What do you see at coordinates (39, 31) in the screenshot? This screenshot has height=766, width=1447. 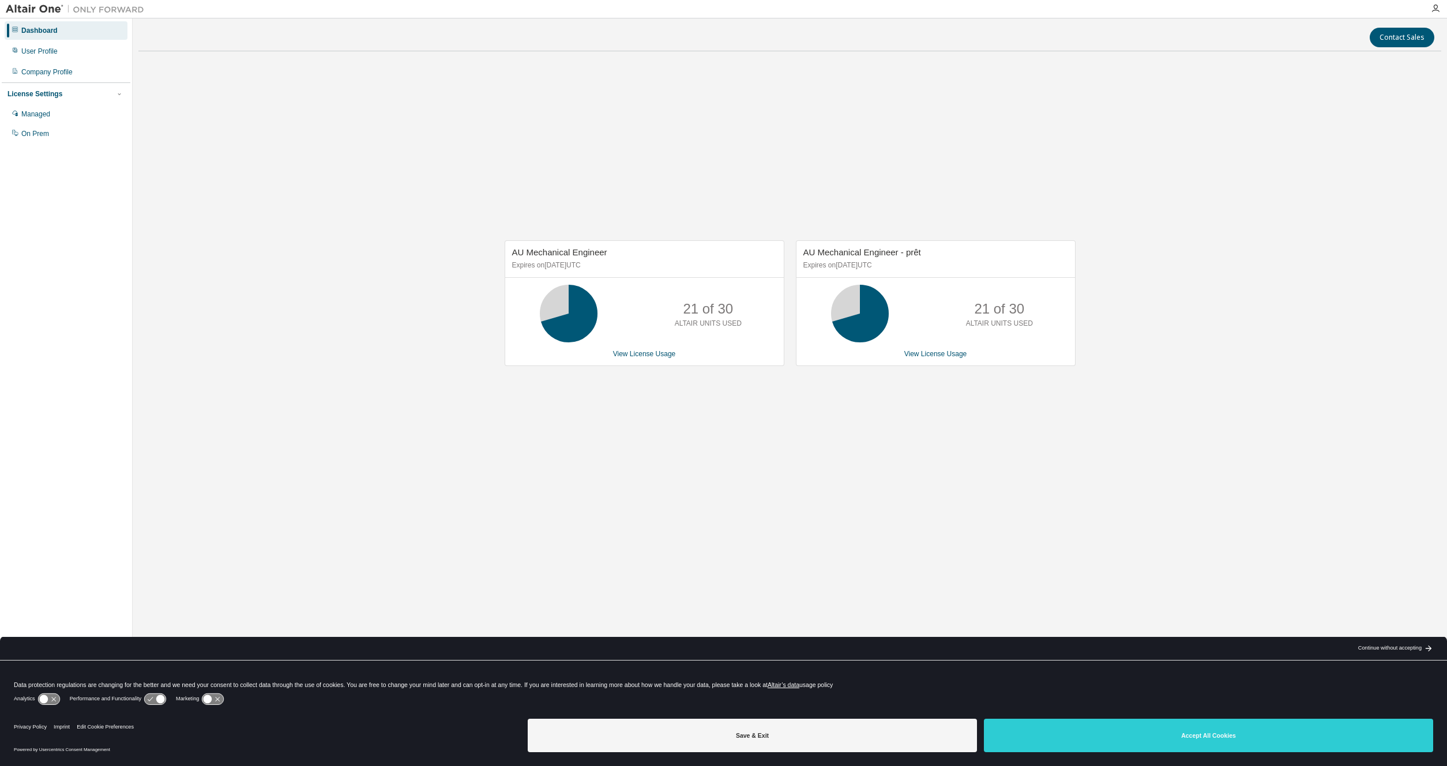 I see `div: Dashboard` at bounding box center [39, 31].